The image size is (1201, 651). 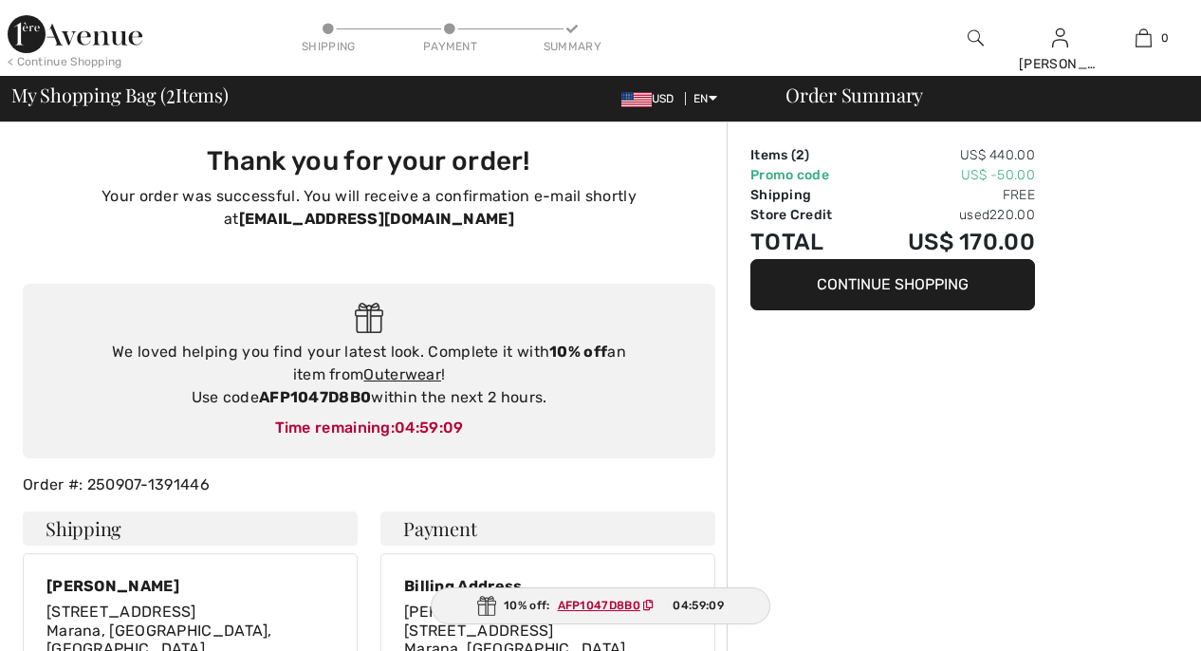 I want to click on span: USD, so click(x=652, y=99).